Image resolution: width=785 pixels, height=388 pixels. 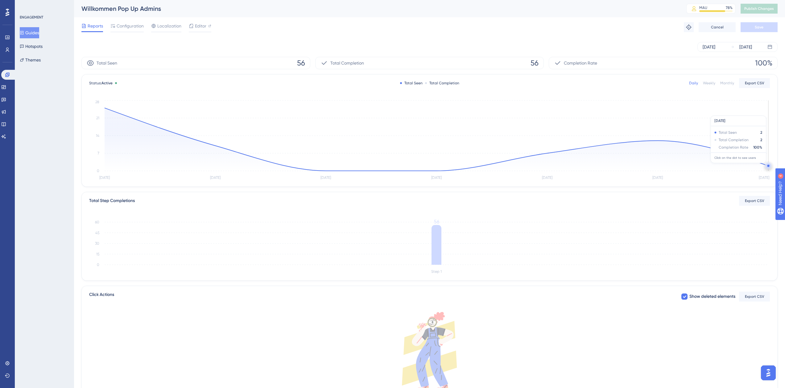 What do you see at coordinates (727, 83) in the screenshot?
I see `div: Monthly` at bounding box center [727, 83].